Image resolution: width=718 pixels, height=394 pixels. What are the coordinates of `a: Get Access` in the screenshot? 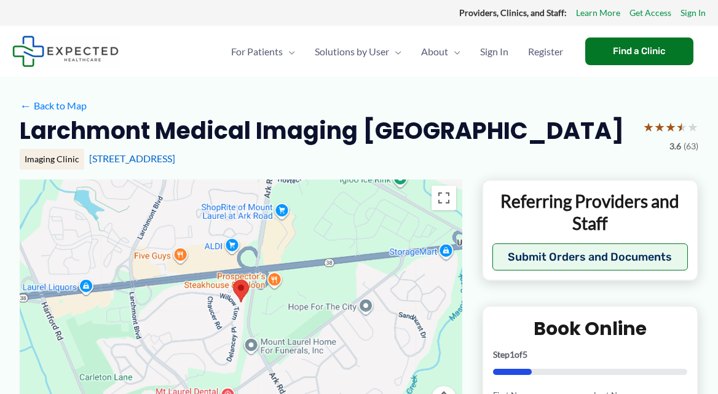 It's located at (650, 13).